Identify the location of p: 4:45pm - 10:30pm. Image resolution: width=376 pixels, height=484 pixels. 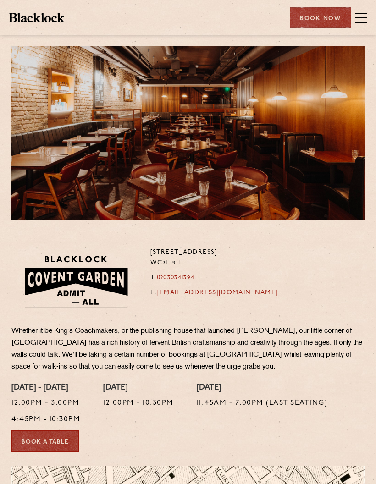
(46, 420).